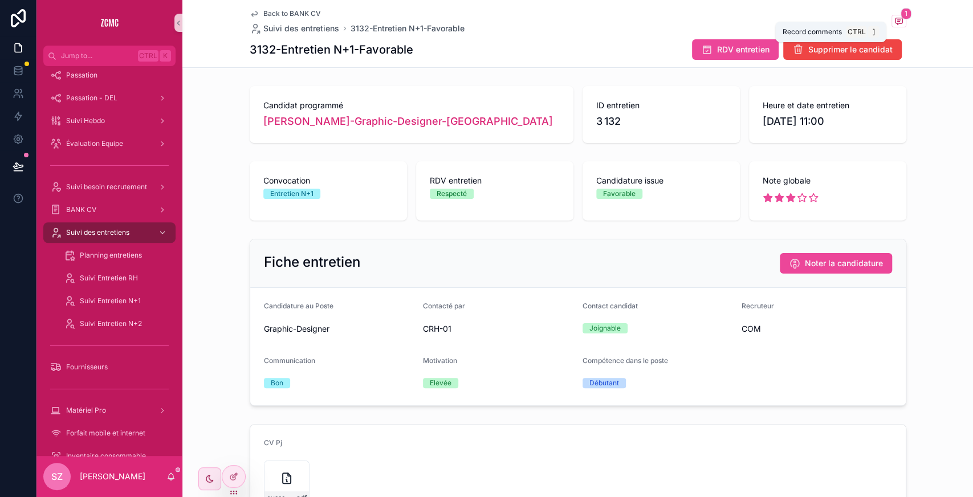 This screenshot has height=497, width=973. I want to click on span: Note globale, so click(828, 181).